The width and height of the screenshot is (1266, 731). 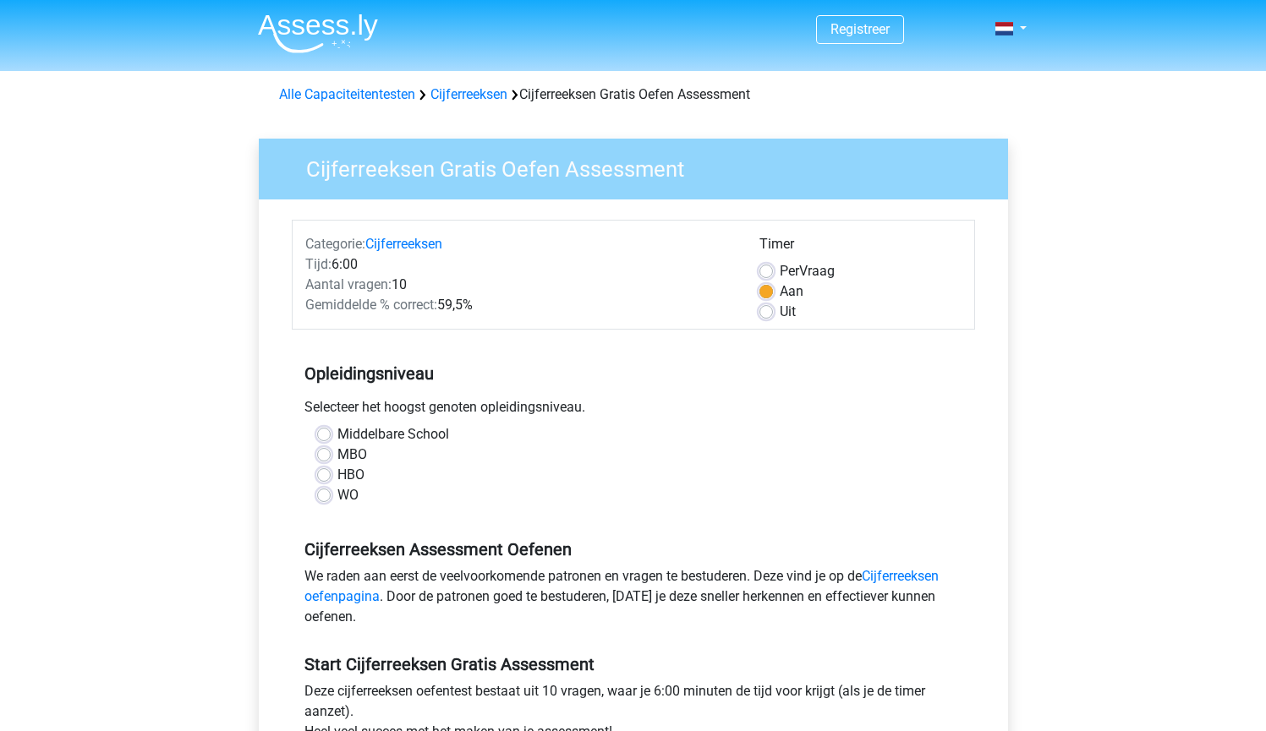 I want to click on span: Categorie:, so click(x=335, y=244).